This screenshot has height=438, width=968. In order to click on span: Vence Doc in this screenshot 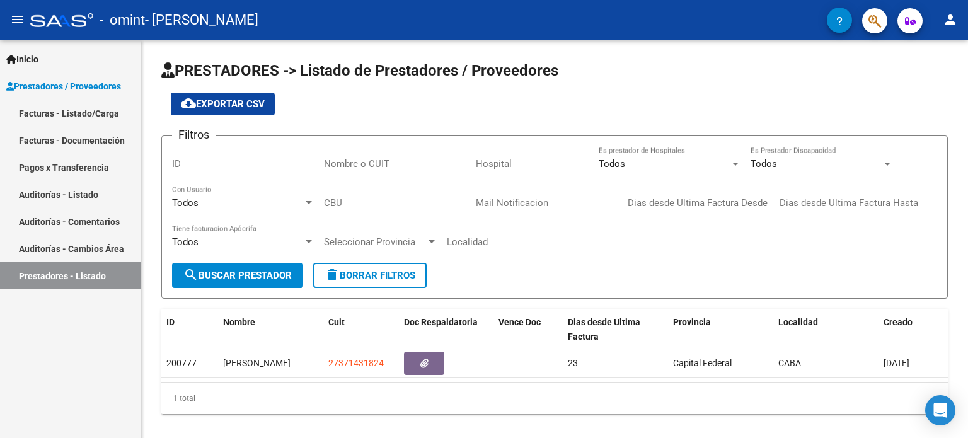, I will do `click(519, 322)`.